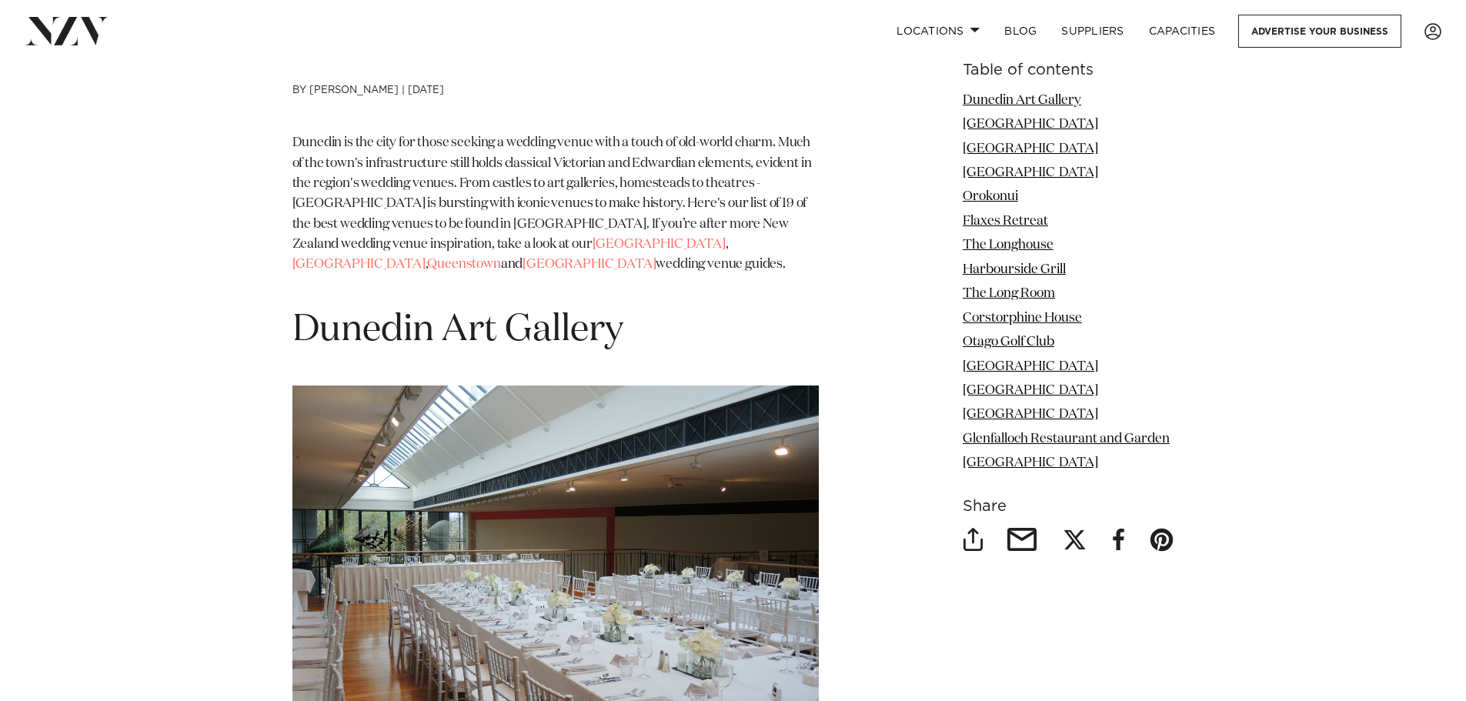 This screenshot has width=1466, height=701. What do you see at coordinates (463, 264) in the screenshot?
I see `a: Queenstown` at bounding box center [463, 264].